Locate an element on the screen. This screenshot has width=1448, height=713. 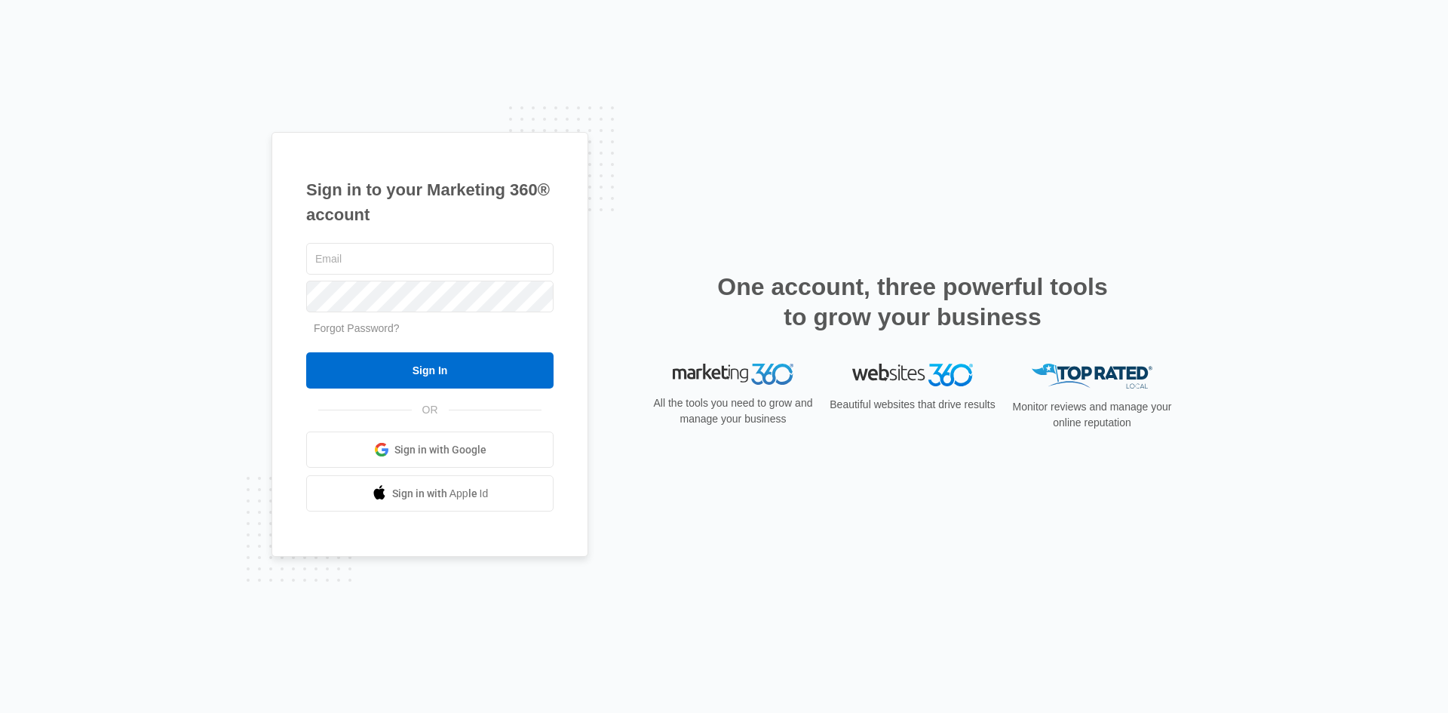
input: Sign In is located at coordinates (430, 370).